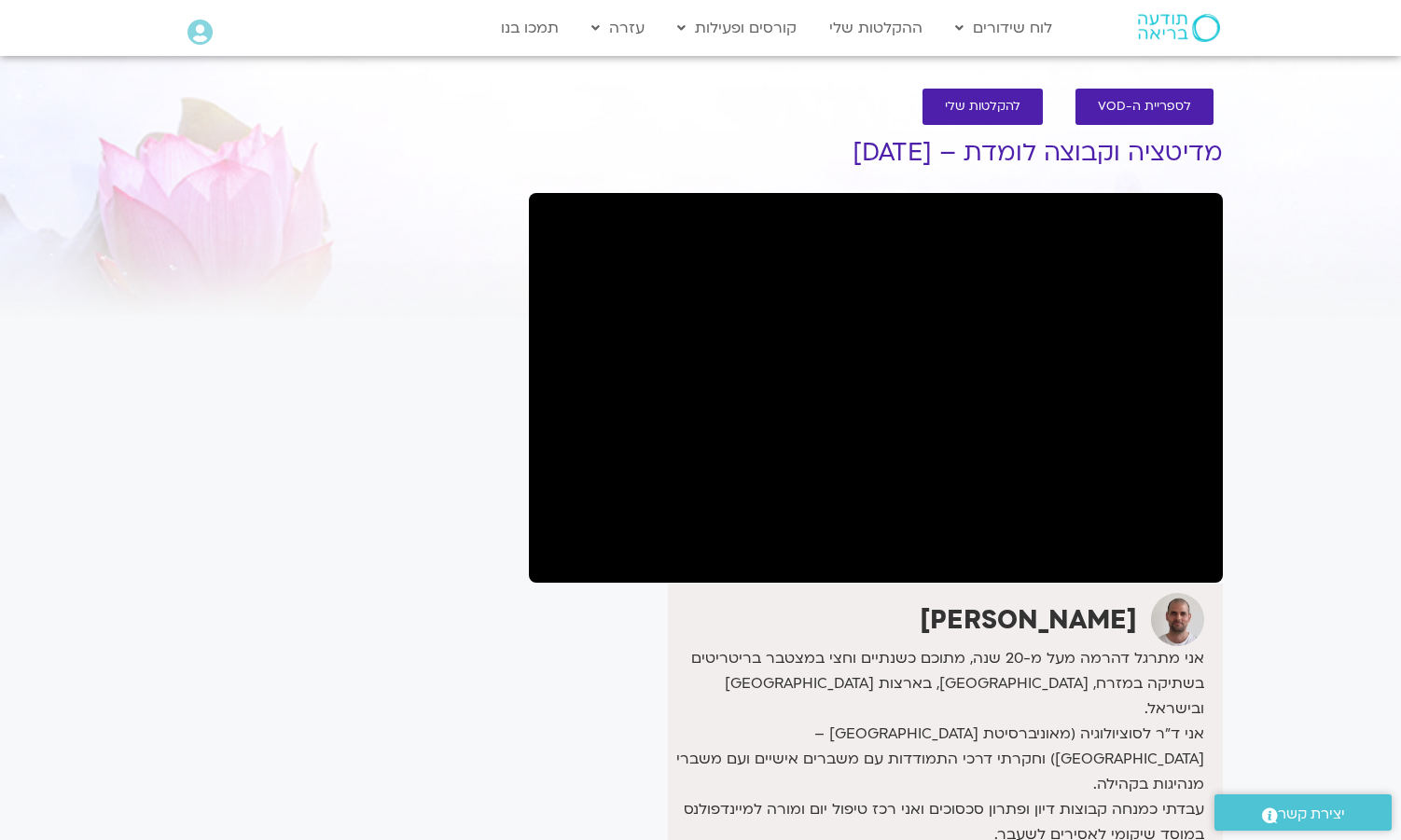  I want to click on a: לספריית ה-VOD, so click(1145, 106).